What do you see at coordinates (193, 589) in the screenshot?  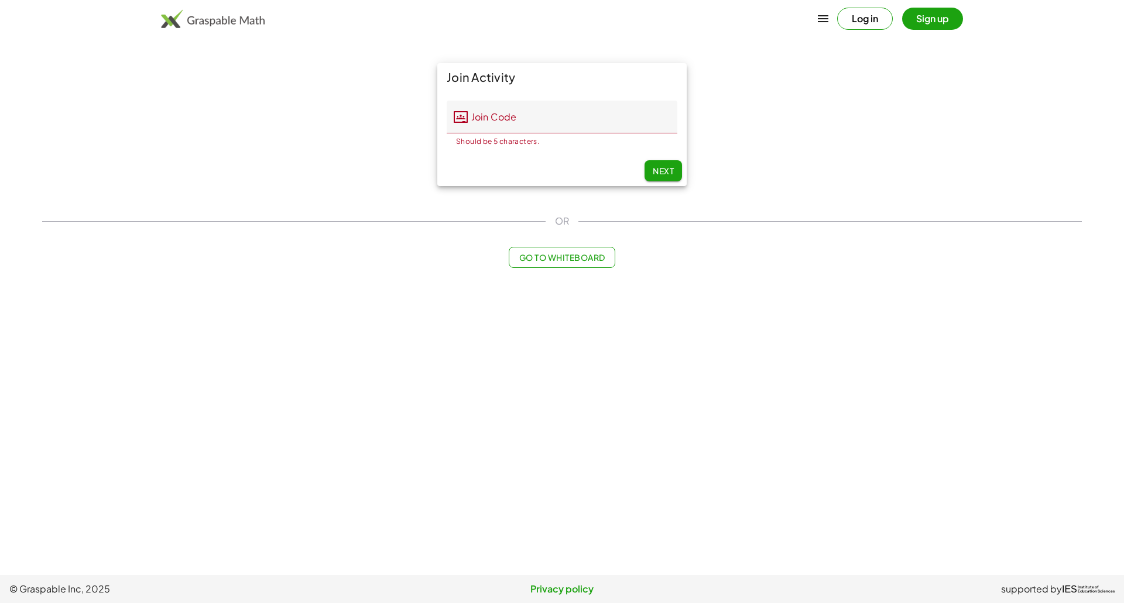 I see `span: © Graspable Inc, 2025` at bounding box center [193, 589].